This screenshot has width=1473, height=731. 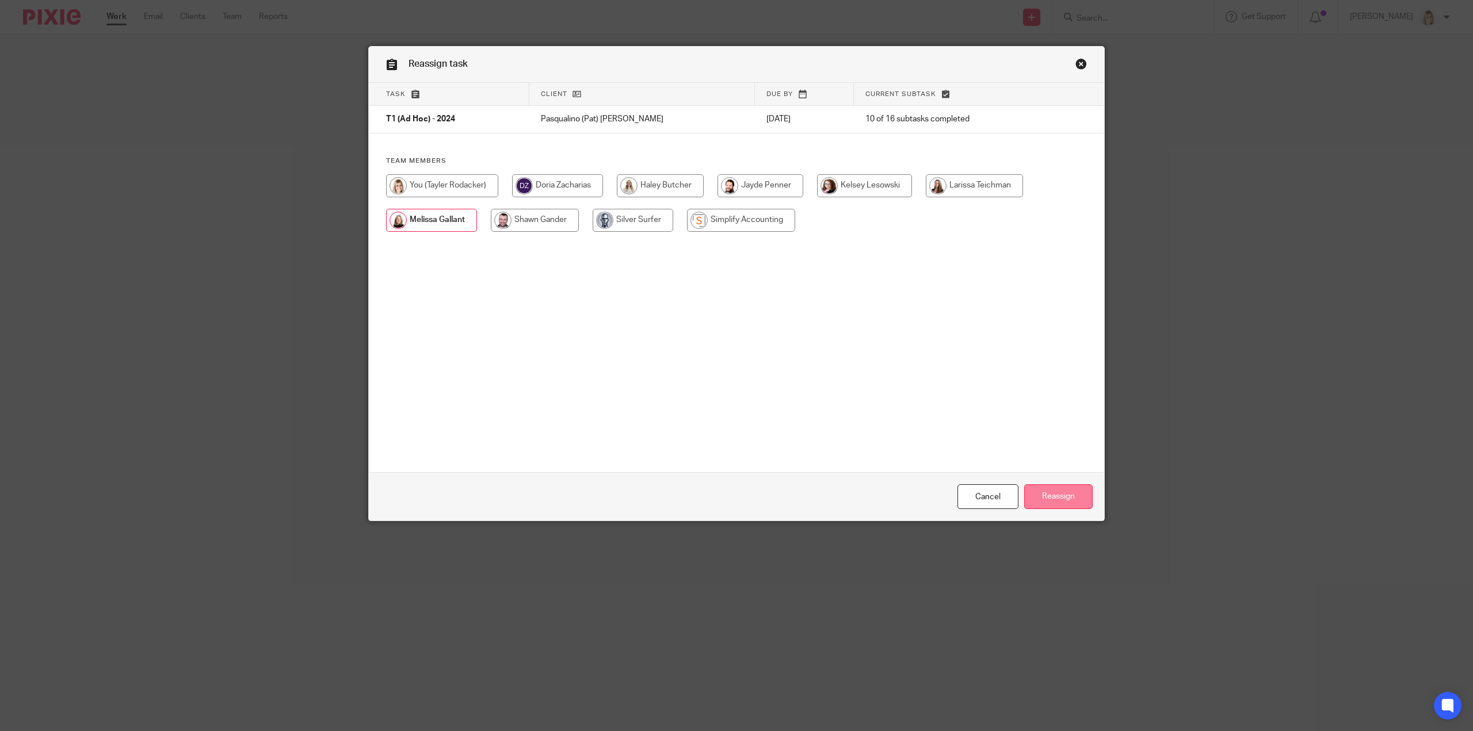 I want to click on input: Reassign, so click(x=1058, y=496).